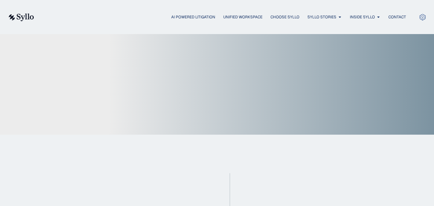 Image resolution: width=434 pixels, height=206 pixels. Describe the element at coordinates (285, 17) in the screenshot. I see `span: Choose Syllo` at that location.